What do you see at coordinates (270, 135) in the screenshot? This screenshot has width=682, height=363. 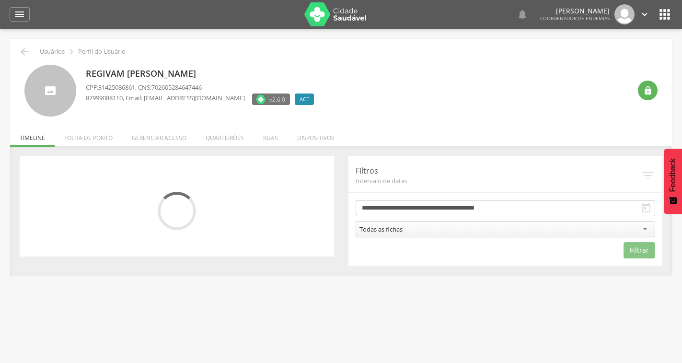 I see `li: Ruas` at bounding box center [270, 135].